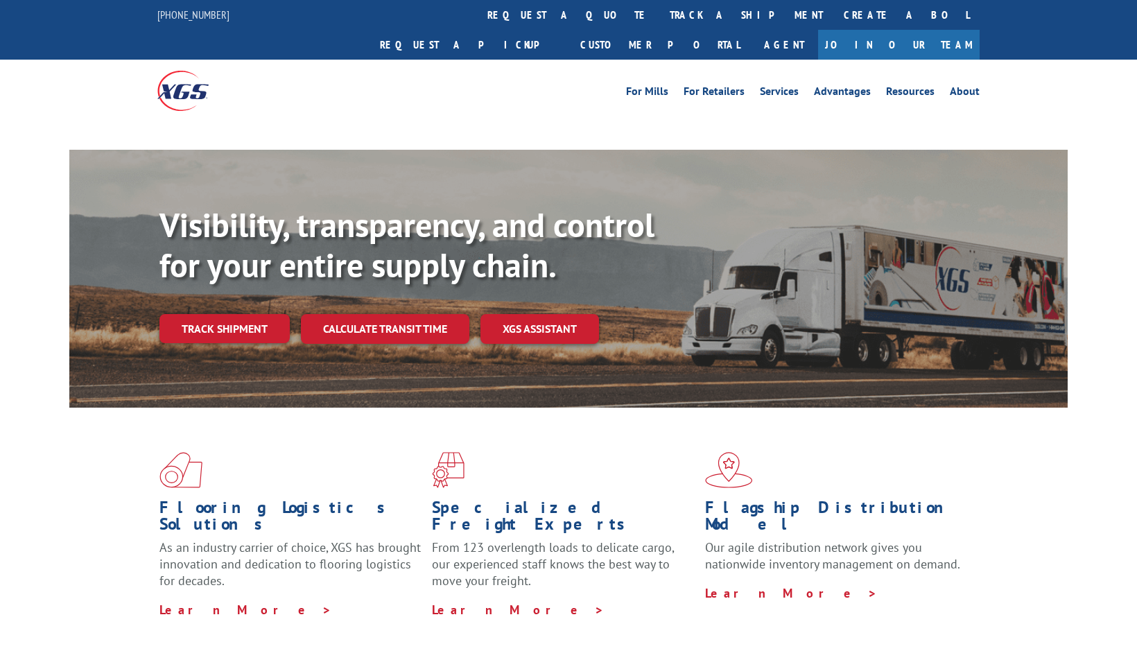 This screenshot has width=1137, height=660. I want to click on a: Advantages, so click(842, 94).